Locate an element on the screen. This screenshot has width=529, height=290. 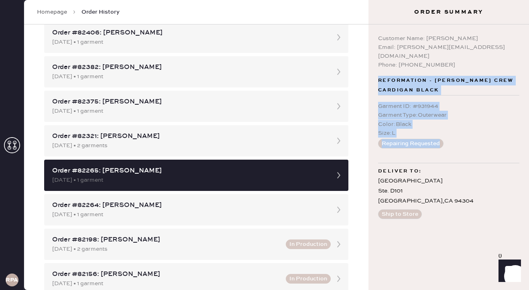
div: Garment Type : Outerwear is located at coordinates (449, 115).